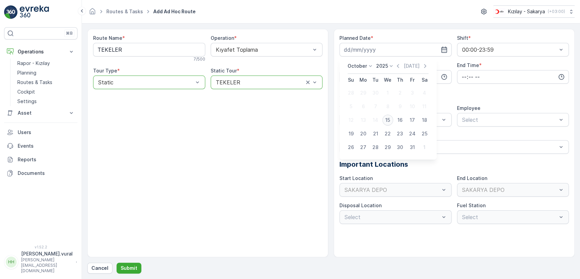  Describe the element at coordinates (69, 33) in the screenshot. I see `p: ⌘B` at that location.